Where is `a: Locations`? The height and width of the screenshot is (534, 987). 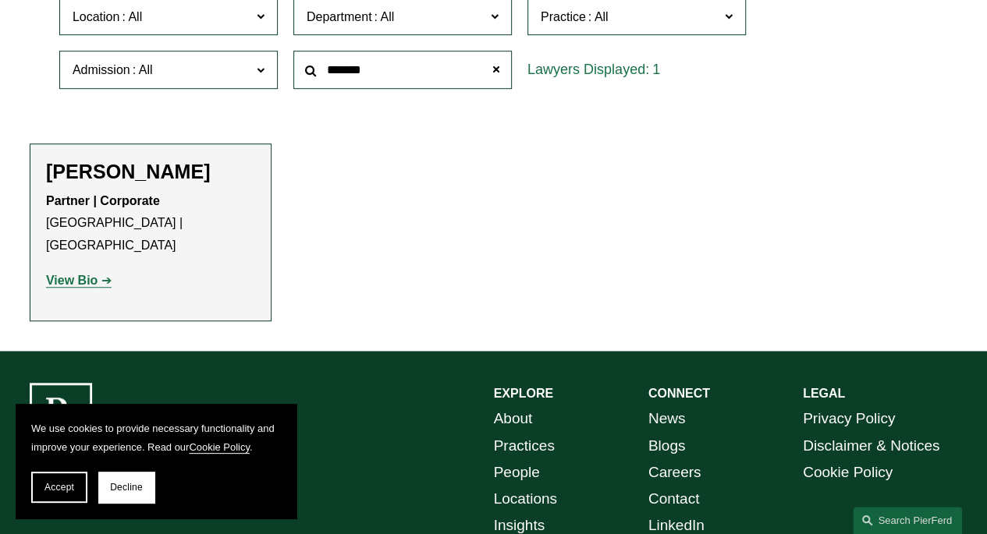
a: Locations is located at coordinates (525, 499).